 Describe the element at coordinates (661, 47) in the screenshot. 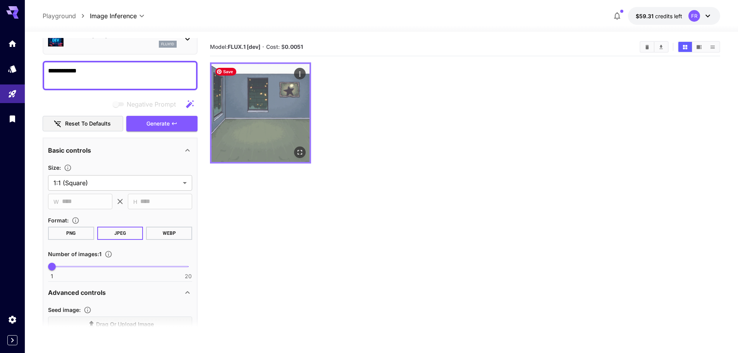

I see `button: Download All` at that location.